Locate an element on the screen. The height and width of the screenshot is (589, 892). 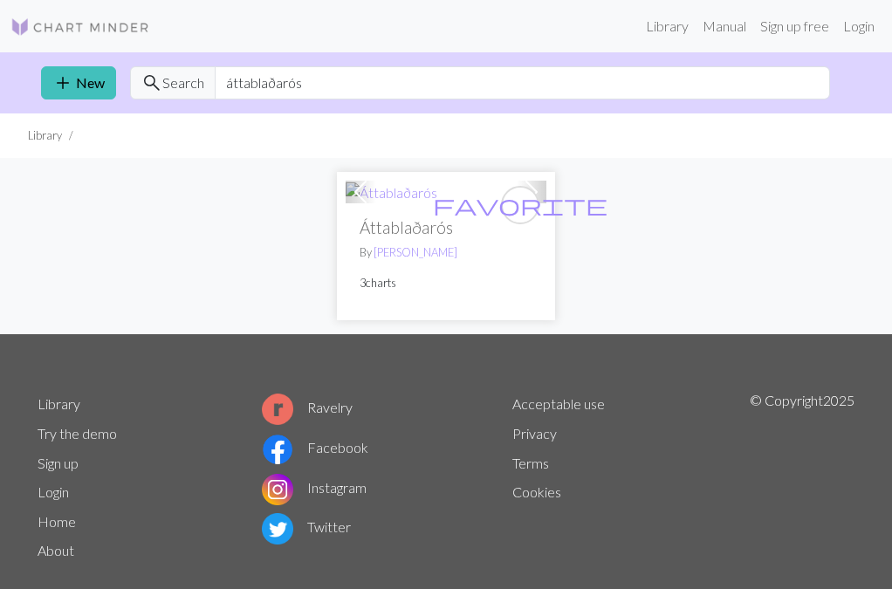
p: © Copyright 2025 is located at coordinates (802, 478).